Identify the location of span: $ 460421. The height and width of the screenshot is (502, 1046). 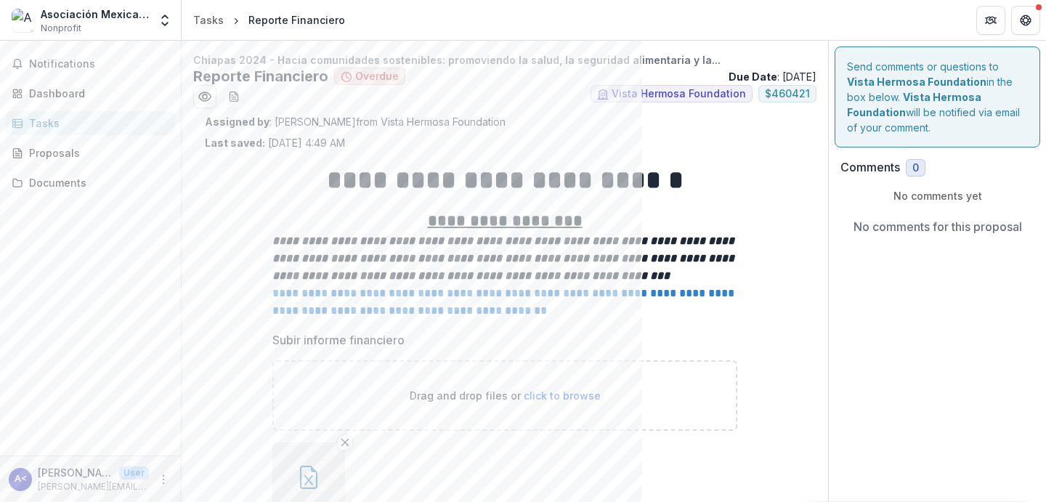
(788, 94).